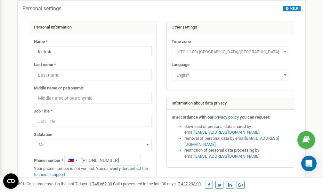  What do you see at coordinates (43, 111) in the screenshot?
I see `label: Job Title *` at bounding box center [43, 111].